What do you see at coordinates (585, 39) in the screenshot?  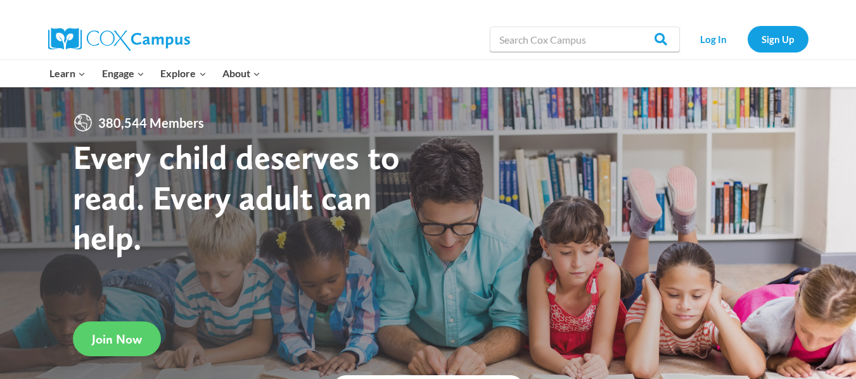 I see `input: Search Cox Campus` at bounding box center [585, 39].